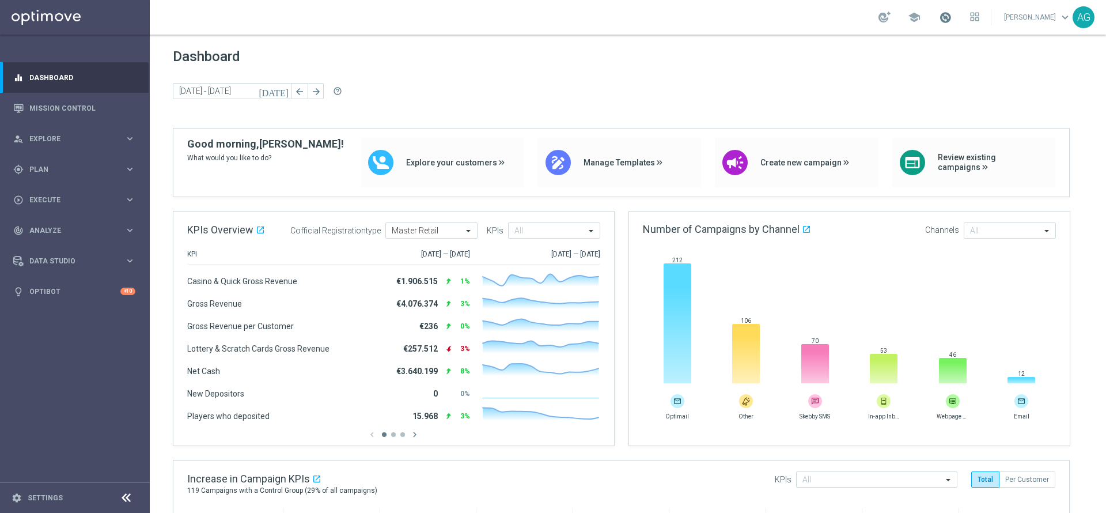 This screenshot has height=513, width=1106. I want to click on span: keyboard_arrow_down, so click(1065, 17).